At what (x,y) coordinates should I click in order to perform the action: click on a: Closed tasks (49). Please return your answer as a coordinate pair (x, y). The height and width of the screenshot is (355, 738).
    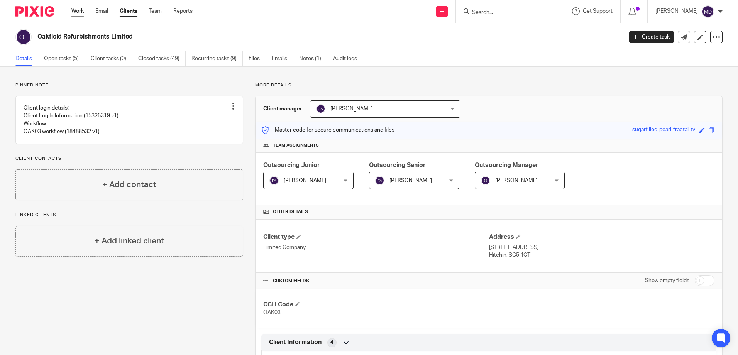
    Looking at the image, I should click on (162, 59).